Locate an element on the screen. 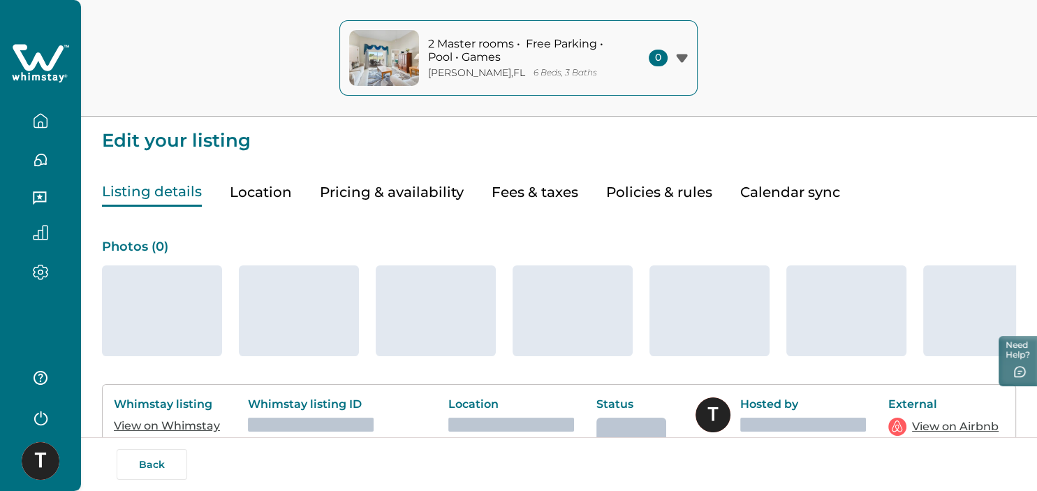 The height and width of the screenshot is (491, 1037). p: 6 Beds, 3 Baths is located at coordinates (565, 73).